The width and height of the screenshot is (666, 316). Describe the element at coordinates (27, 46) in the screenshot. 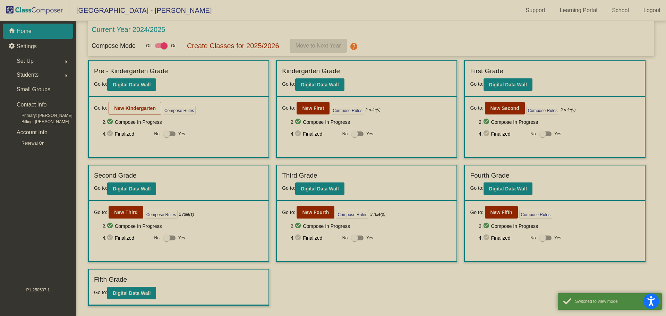

I see `p: Settings` at that location.